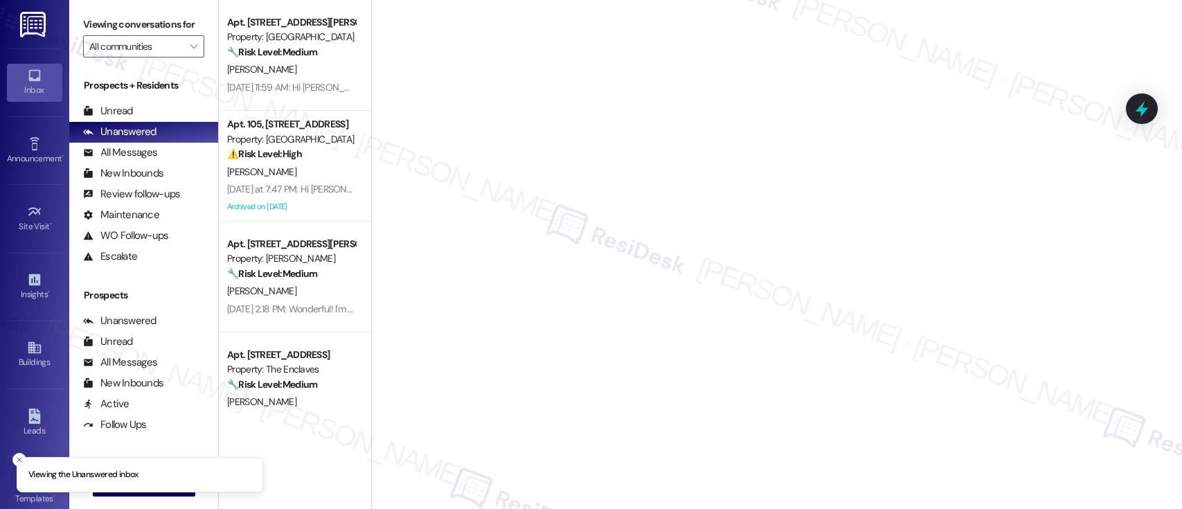 The image size is (1182, 509). Describe the element at coordinates (35, 287) in the screenshot. I see `a: Insights •` at that location.